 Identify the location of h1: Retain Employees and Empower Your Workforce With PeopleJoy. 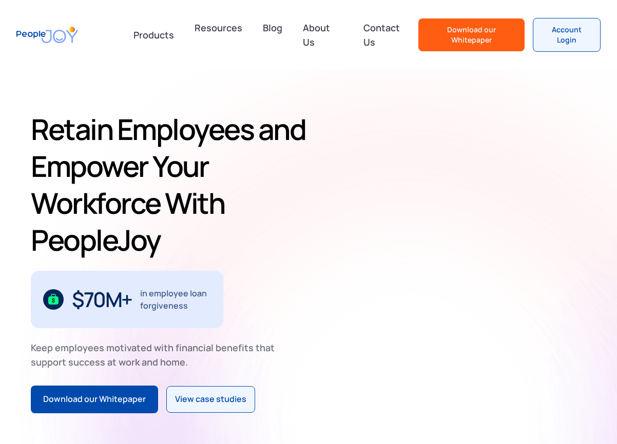
(170, 185).